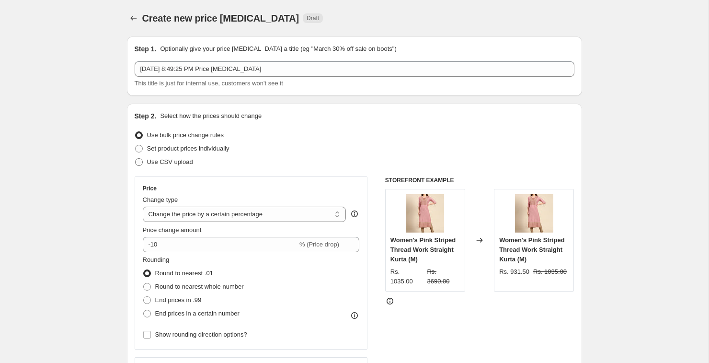 The width and height of the screenshot is (709, 363). What do you see at coordinates (185, 135) in the screenshot?
I see `span: Use bulk price change rules` at bounding box center [185, 135].